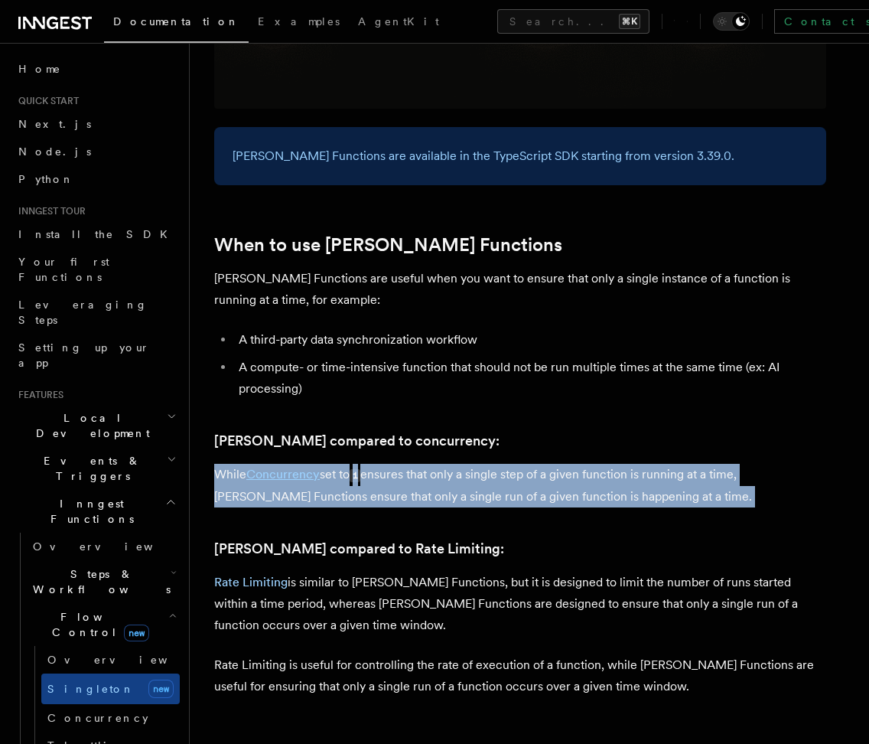 Image resolution: width=869 pixels, height=744 pixels. What do you see at coordinates (176, 24) in the screenshot?
I see `a: Documentation` at bounding box center [176, 24].